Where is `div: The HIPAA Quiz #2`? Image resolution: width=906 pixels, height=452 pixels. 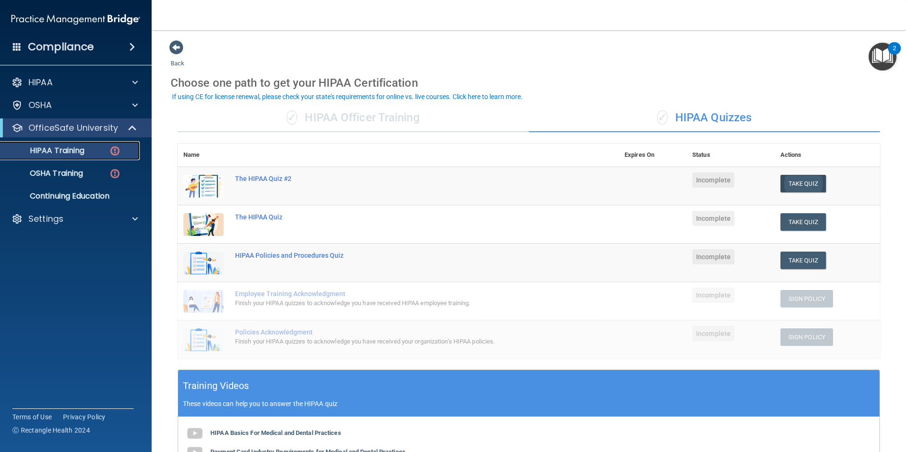 div: The HIPAA Quiz #2 is located at coordinates (403, 179).